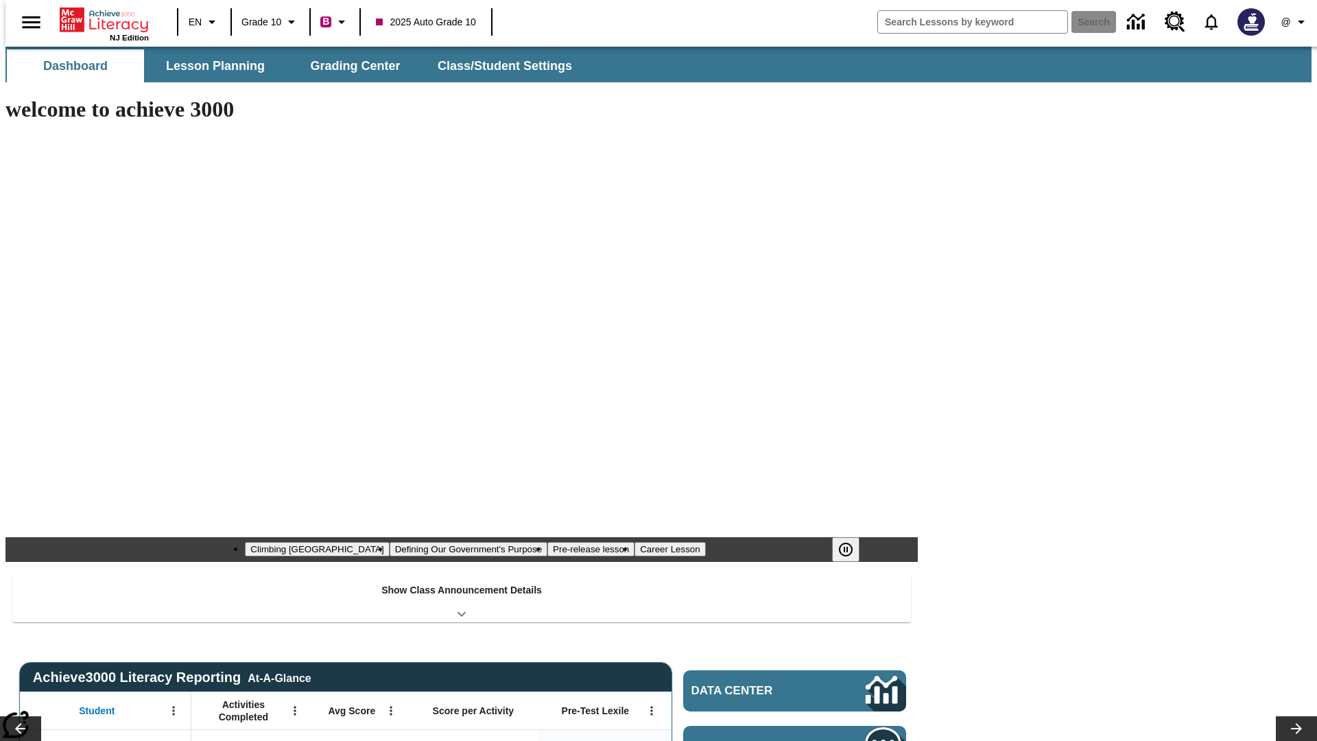 The width and height of the screenshot is (1317, 741). I want to click on a: Notifications, so click(1212, 22).